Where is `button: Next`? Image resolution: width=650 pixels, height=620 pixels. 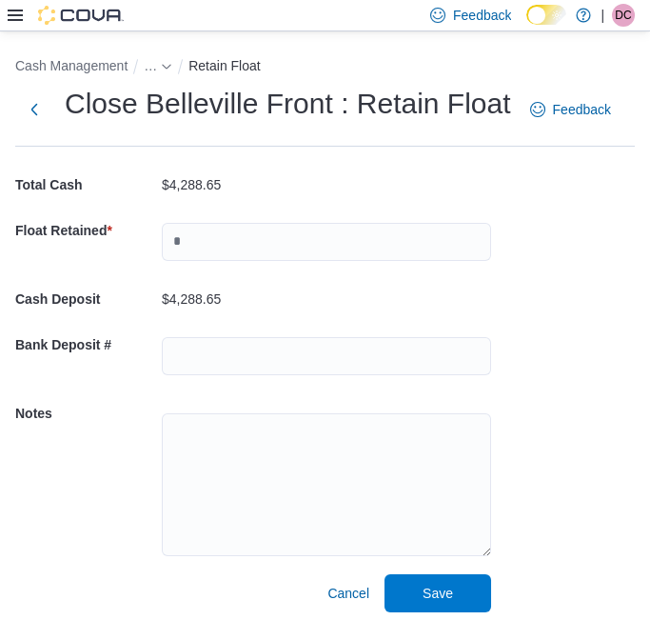 button: Next is located at coordinates (34, 109).